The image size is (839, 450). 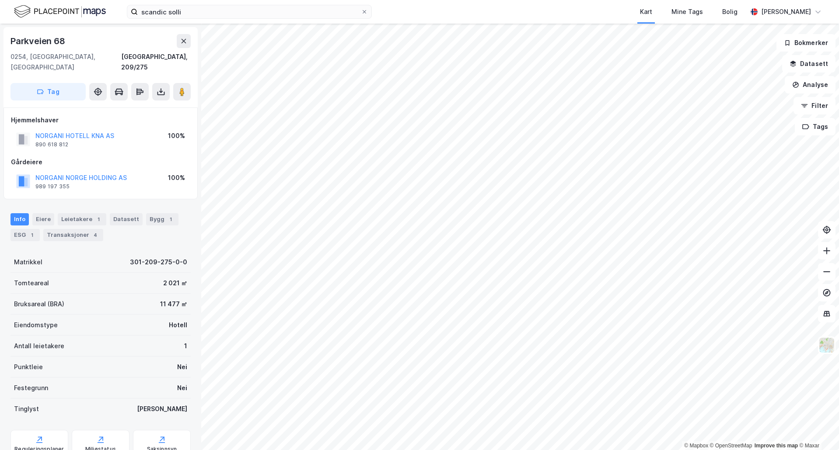 What do you see at coordinates (817, 429) in the screenshot?
I see `div: Kontrollprogram for chat` at bounding box center [817, 429].